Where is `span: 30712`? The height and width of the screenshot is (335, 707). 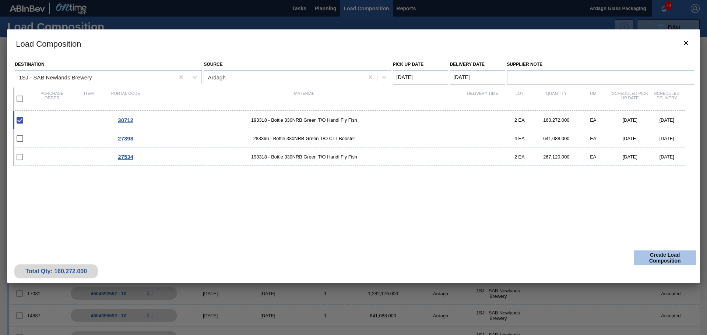 span: 30712 is located at coordinates (126, 120).